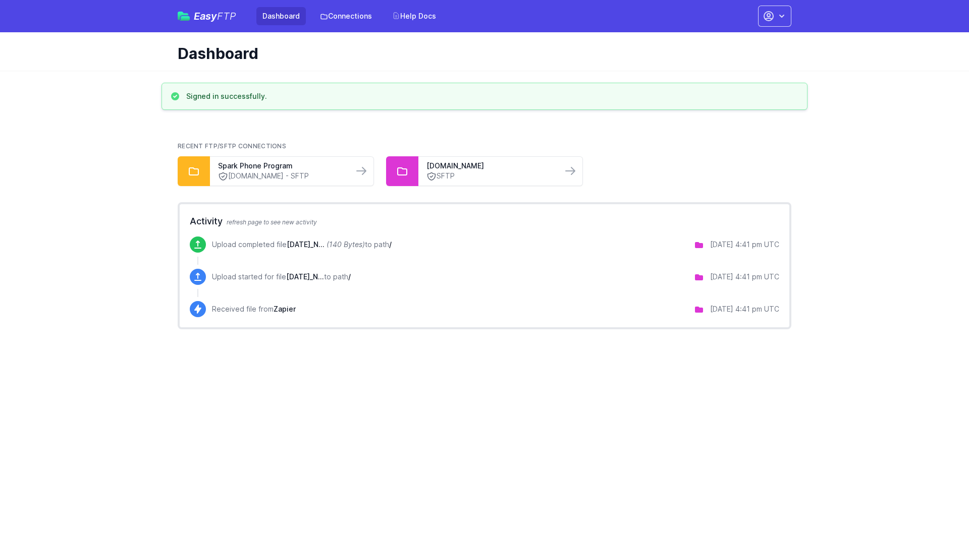 This screenshot has height=537, width=969. What do you see at coordinates (215, 16) in the screenshot?
I see `span: Easy` at bounding box center [215, 16].